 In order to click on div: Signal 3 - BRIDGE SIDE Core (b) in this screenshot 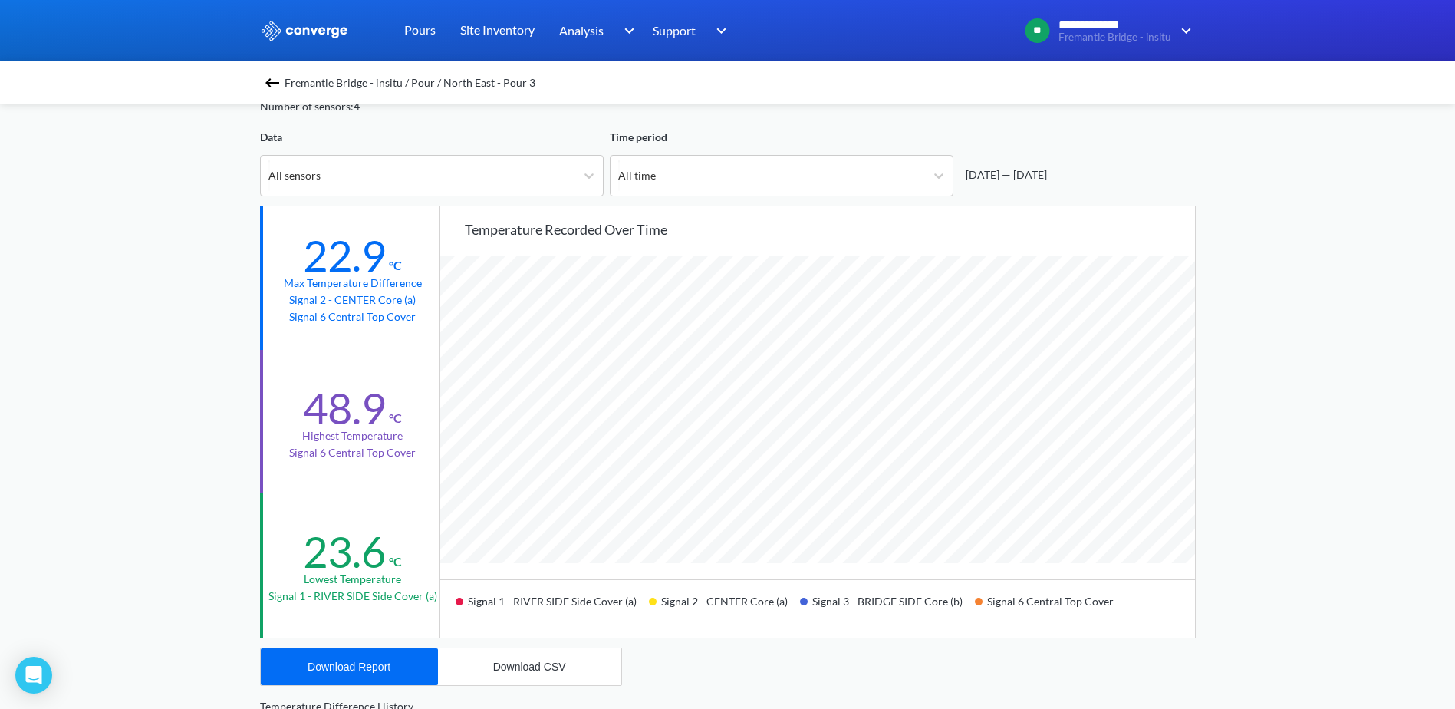, I will do `click(887, 607)`.